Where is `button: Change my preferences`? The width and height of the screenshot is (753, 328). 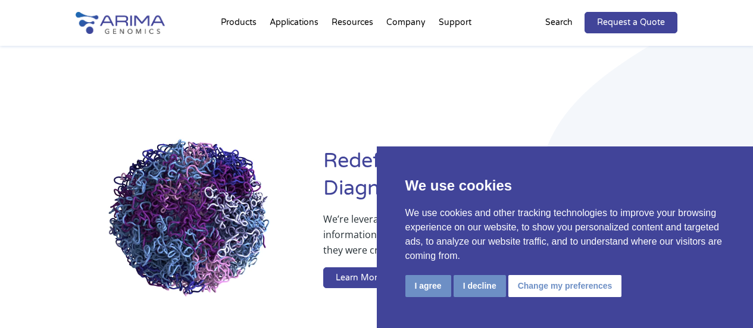 button: Change my preferences is located at coordinates (565, 286).